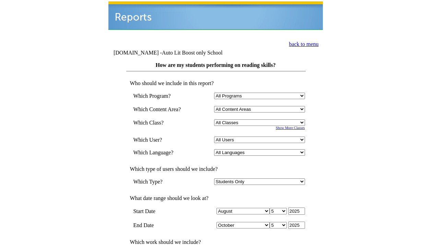 This screenshot has height=247, width=434. I want to click on td: Which Class?, so click(162, 122).